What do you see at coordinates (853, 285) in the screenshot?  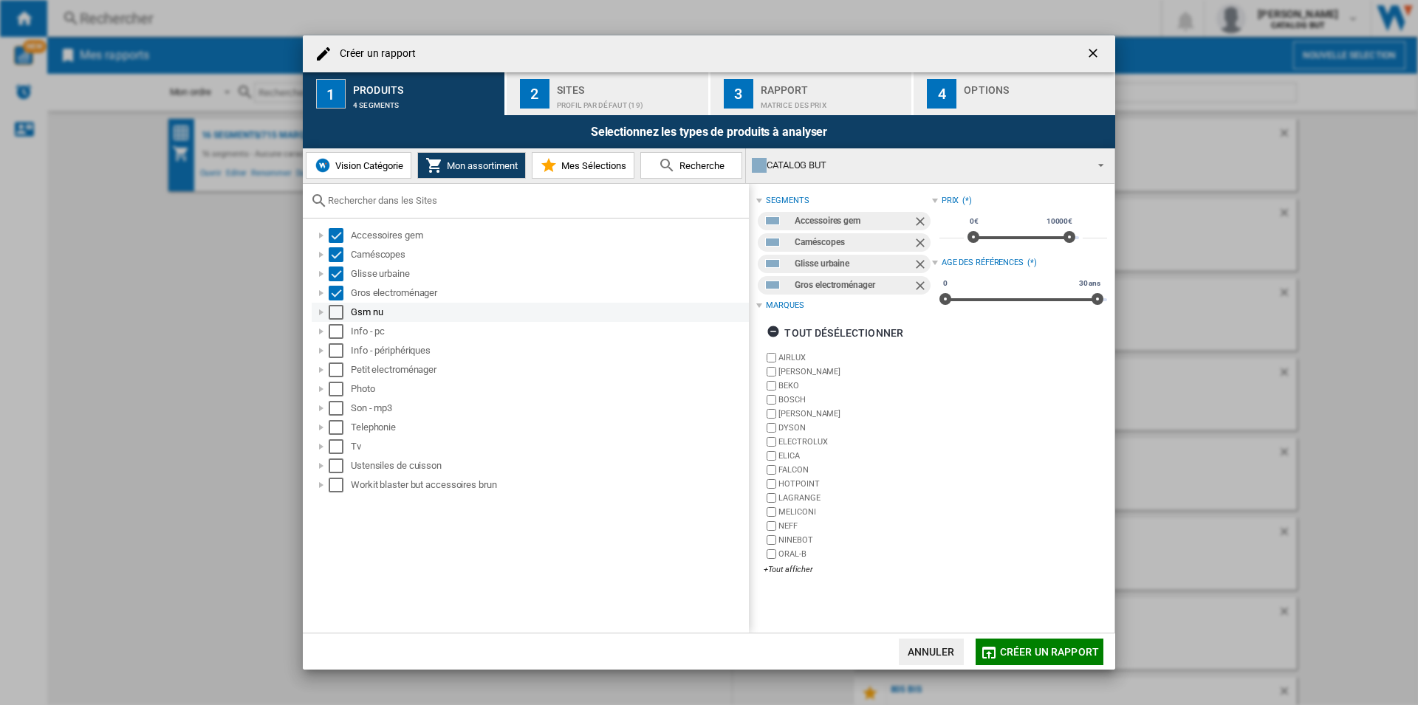 I see `div: Gros electroménager` at bounding box center [853, 285].